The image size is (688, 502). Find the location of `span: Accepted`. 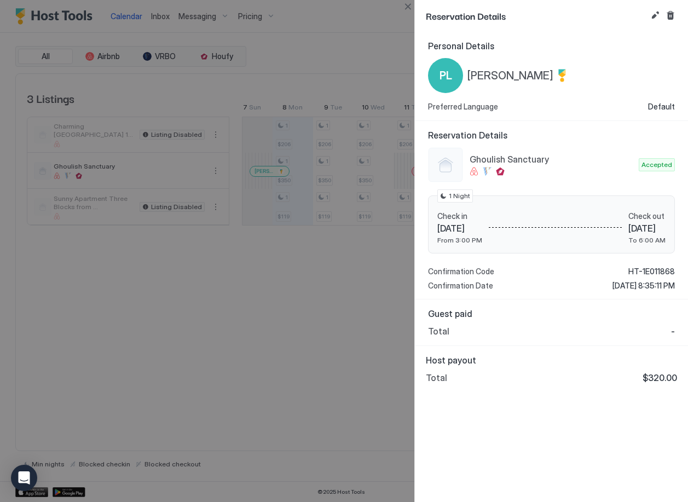

span: Accepted is located at coordinates (657, 165).